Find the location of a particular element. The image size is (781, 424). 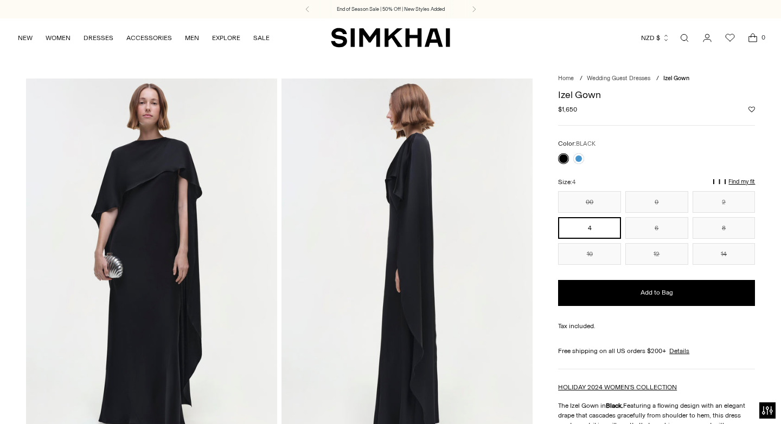

button: 0 is located at coordinates (657, 202).